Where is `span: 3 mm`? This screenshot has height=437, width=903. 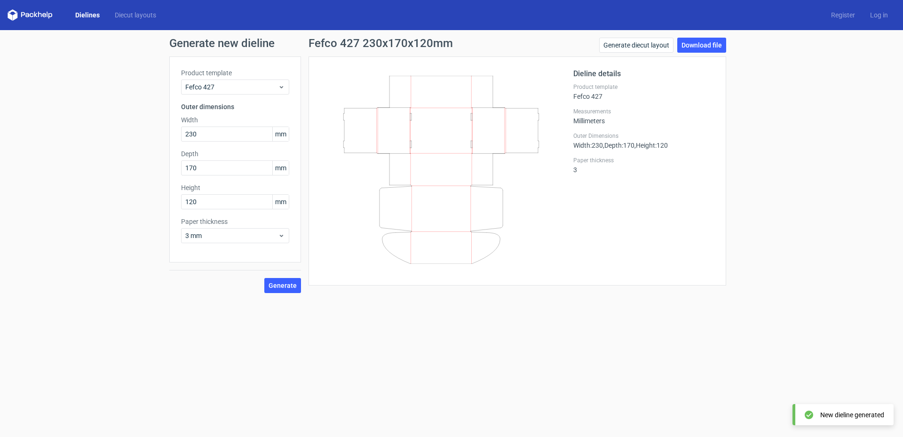
span: 3 mm is located at coordinates (231, 236).